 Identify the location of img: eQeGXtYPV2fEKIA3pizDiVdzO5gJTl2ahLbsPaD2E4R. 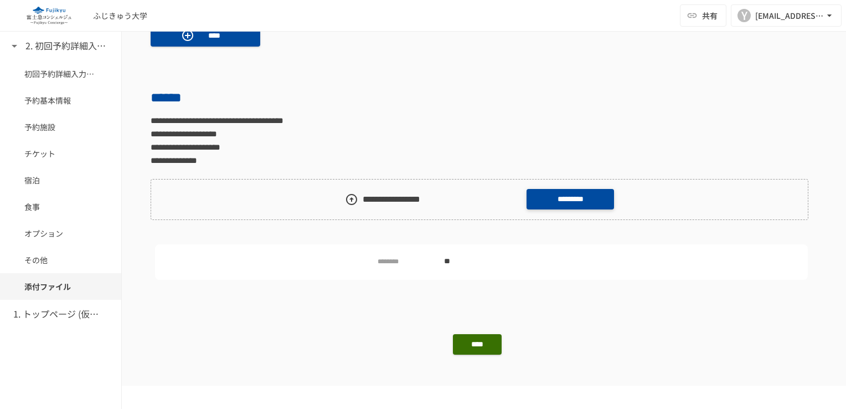
(49, 16).